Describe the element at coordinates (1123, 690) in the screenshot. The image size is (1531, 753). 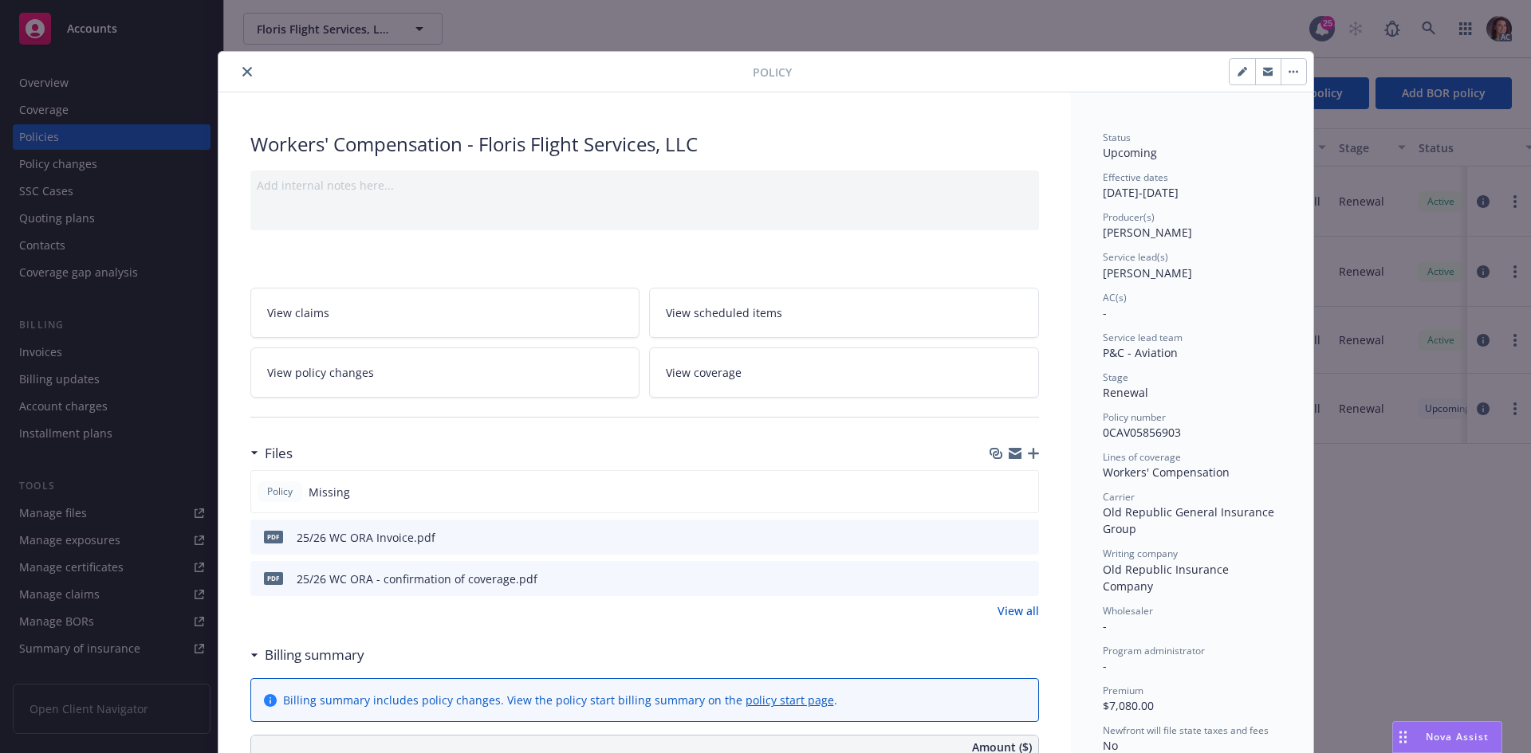
I see `span: Premium` at that location.